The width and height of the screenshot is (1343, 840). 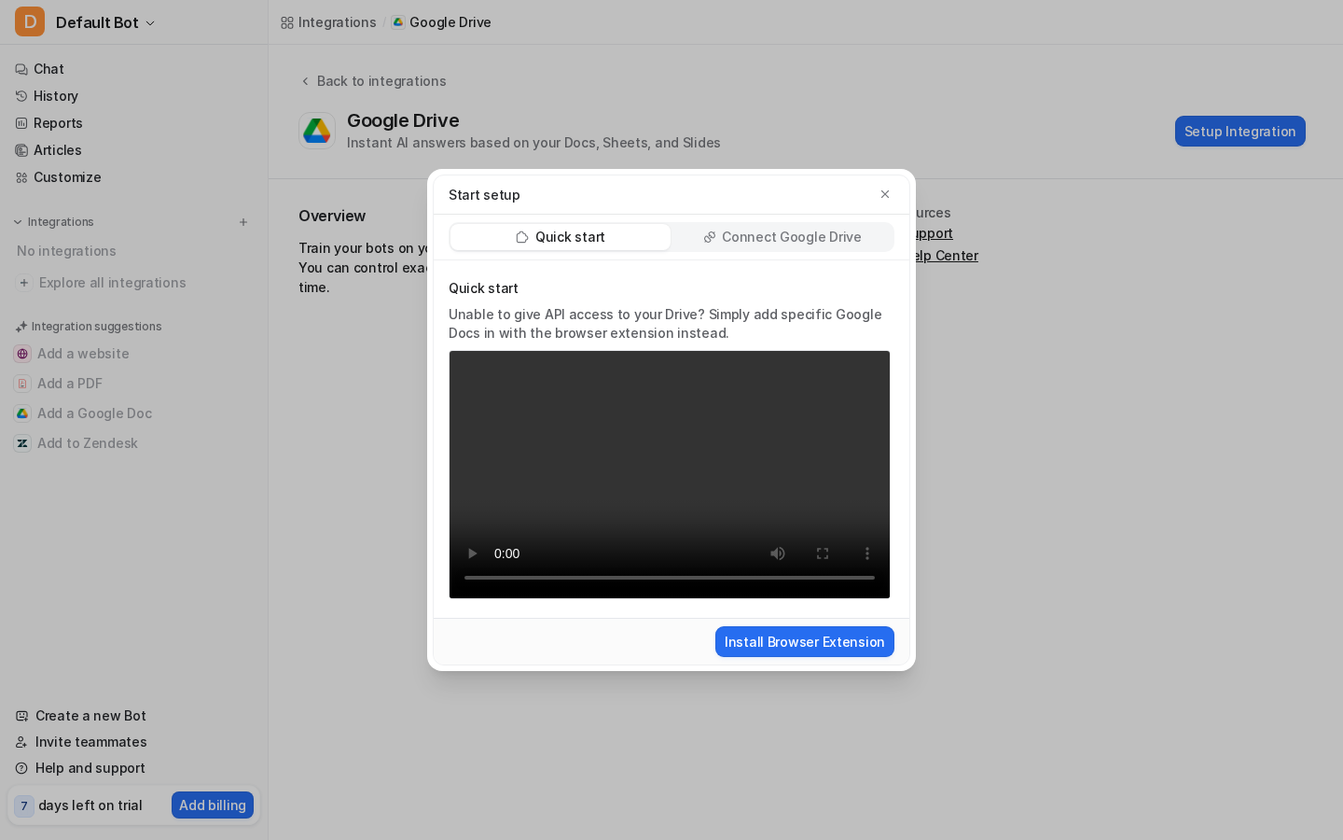 I want to click on video: Your browser does not support the video tag., so click(x=670, y=474).